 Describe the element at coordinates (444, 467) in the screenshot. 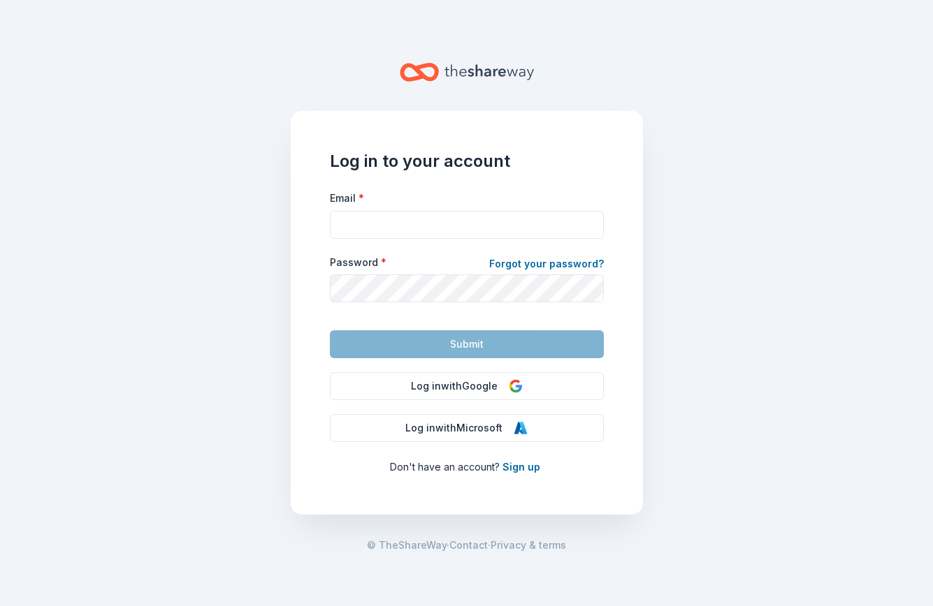

I see `span: Don ' t have an account?` at that location.